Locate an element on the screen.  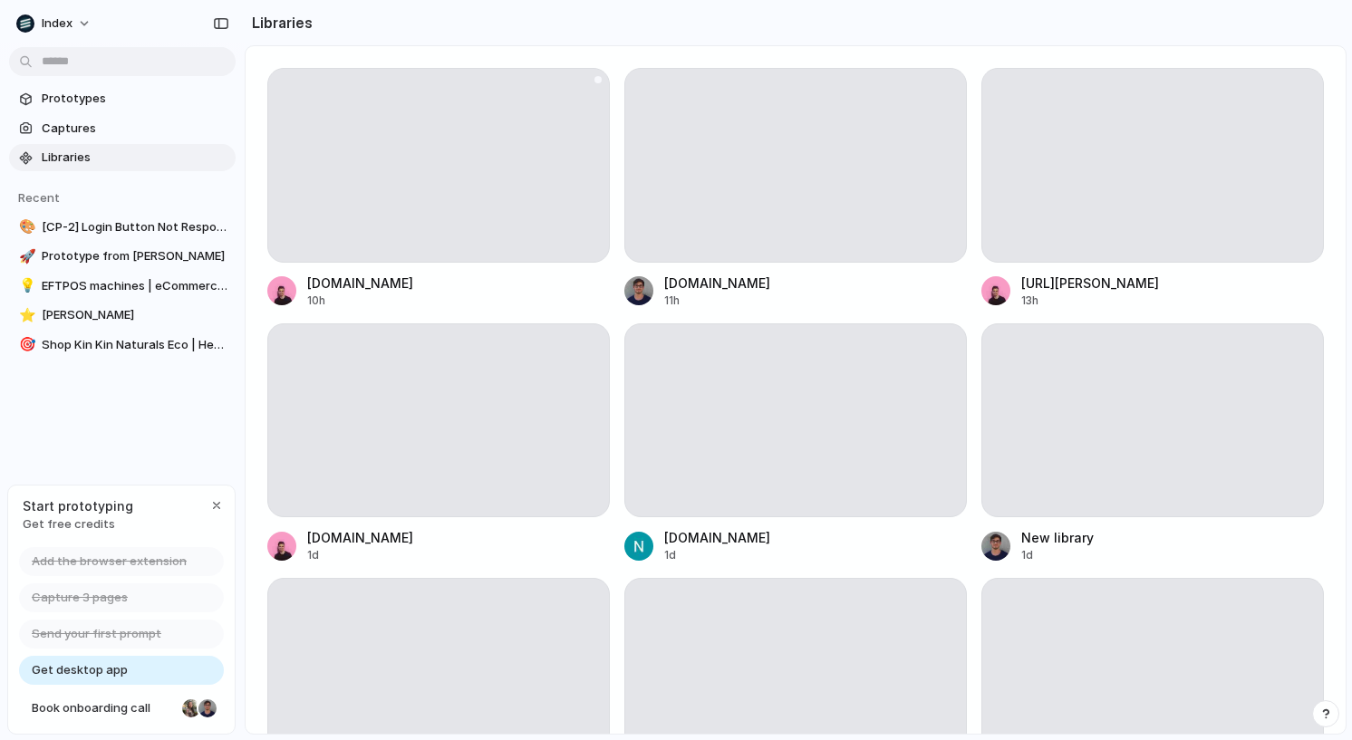
a: Captures is located at coordinates (122, 129).